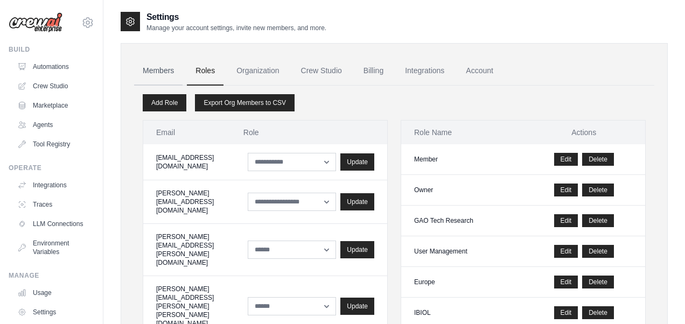 This screenshot has height=324, width=685. I want to click on a: Account, so click(479, 71).